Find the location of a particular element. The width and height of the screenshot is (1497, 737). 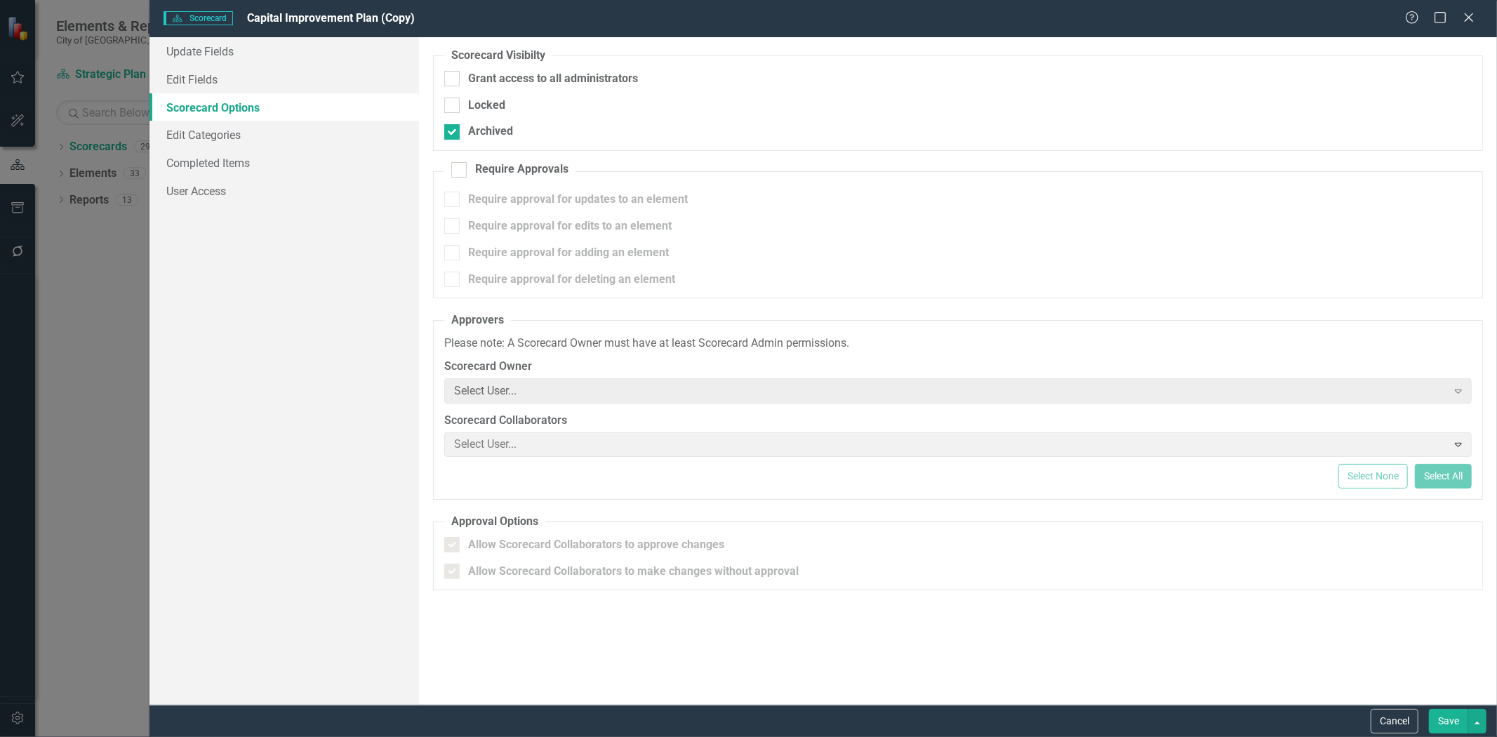

div: Allow Scorecard Collaborators to make changes without approval is located at coordinates (633, 571).